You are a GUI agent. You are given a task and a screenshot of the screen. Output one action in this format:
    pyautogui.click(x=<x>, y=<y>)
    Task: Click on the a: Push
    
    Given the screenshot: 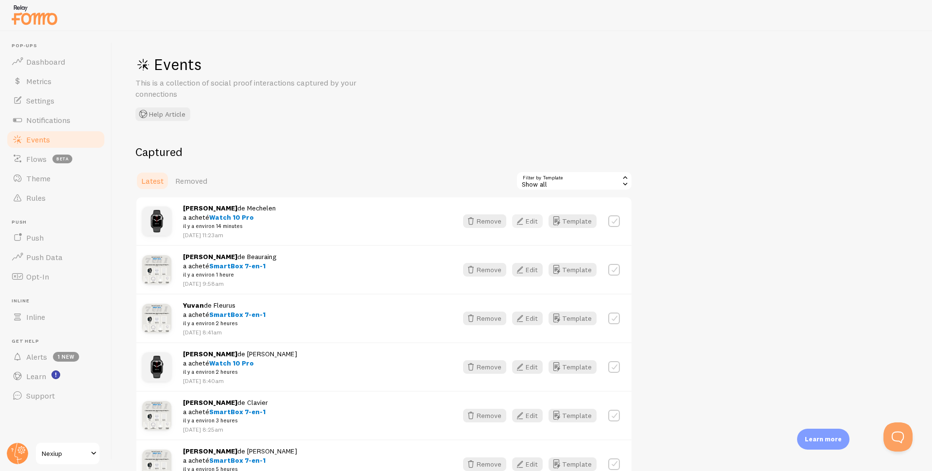 What is the action you would take?
    pyautogui.click(x=56, y=237)
    